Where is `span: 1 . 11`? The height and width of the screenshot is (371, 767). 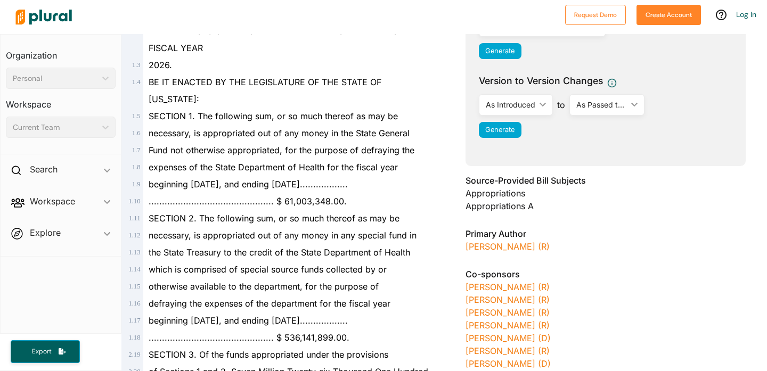
span: 1 . 11 is located at coordinates (135, 218).